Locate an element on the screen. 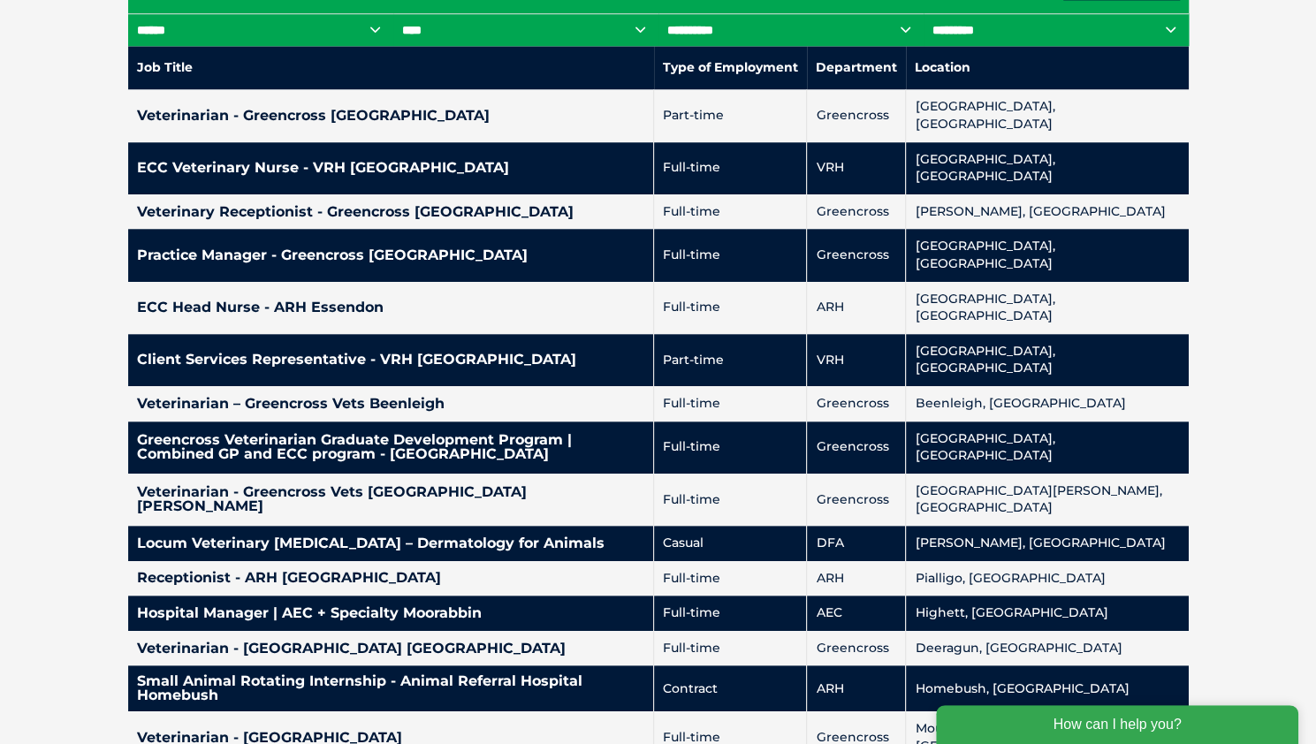 The image size is (1316, 744). nobr: Job Title is located at coordinates (164, 67).